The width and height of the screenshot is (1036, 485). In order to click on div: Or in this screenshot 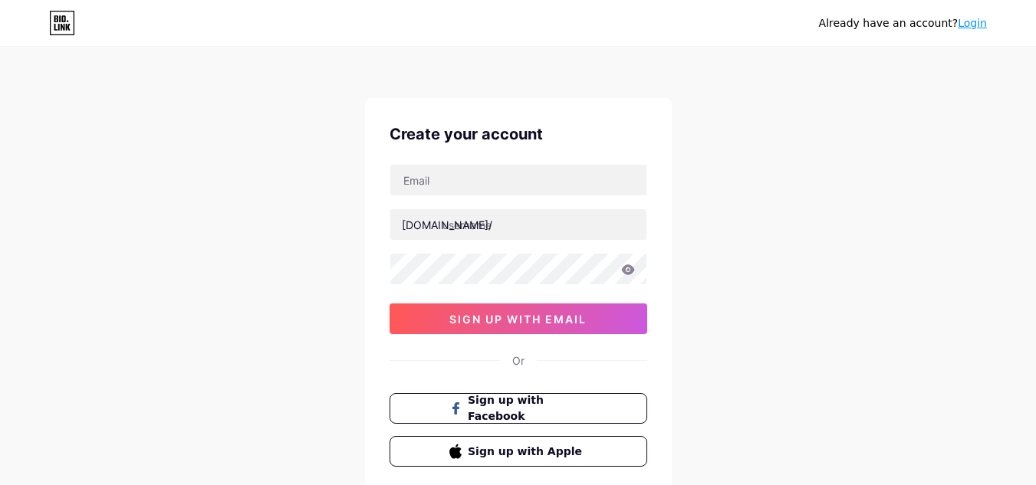, I will do `click(518, 360)`.